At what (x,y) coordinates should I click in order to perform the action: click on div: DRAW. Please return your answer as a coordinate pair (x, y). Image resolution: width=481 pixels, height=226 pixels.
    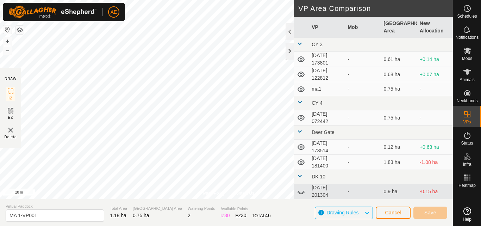
    Looking at the image, I should click on (11, 79).